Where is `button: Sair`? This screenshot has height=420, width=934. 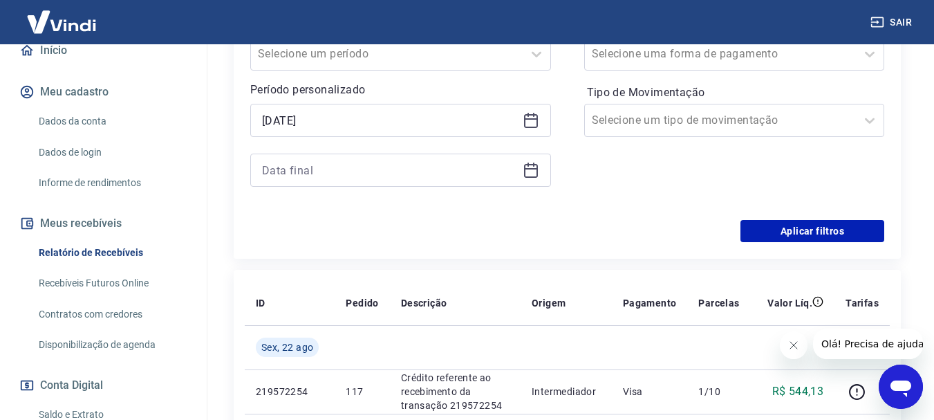 button: Sair is located at coordinates (893, 22).